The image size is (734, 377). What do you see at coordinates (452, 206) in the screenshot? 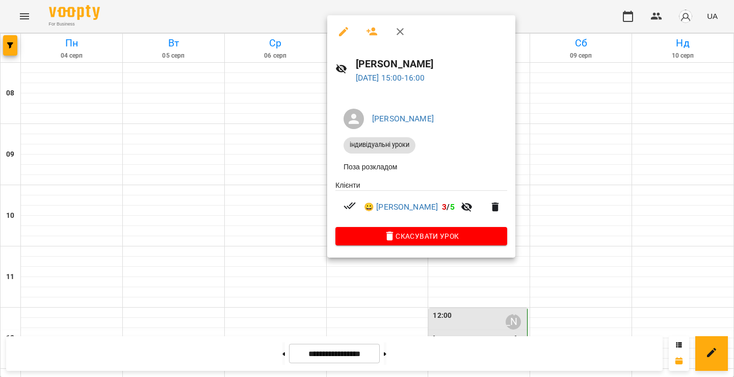
I see `span: 5` at bounding box center [452, 206].